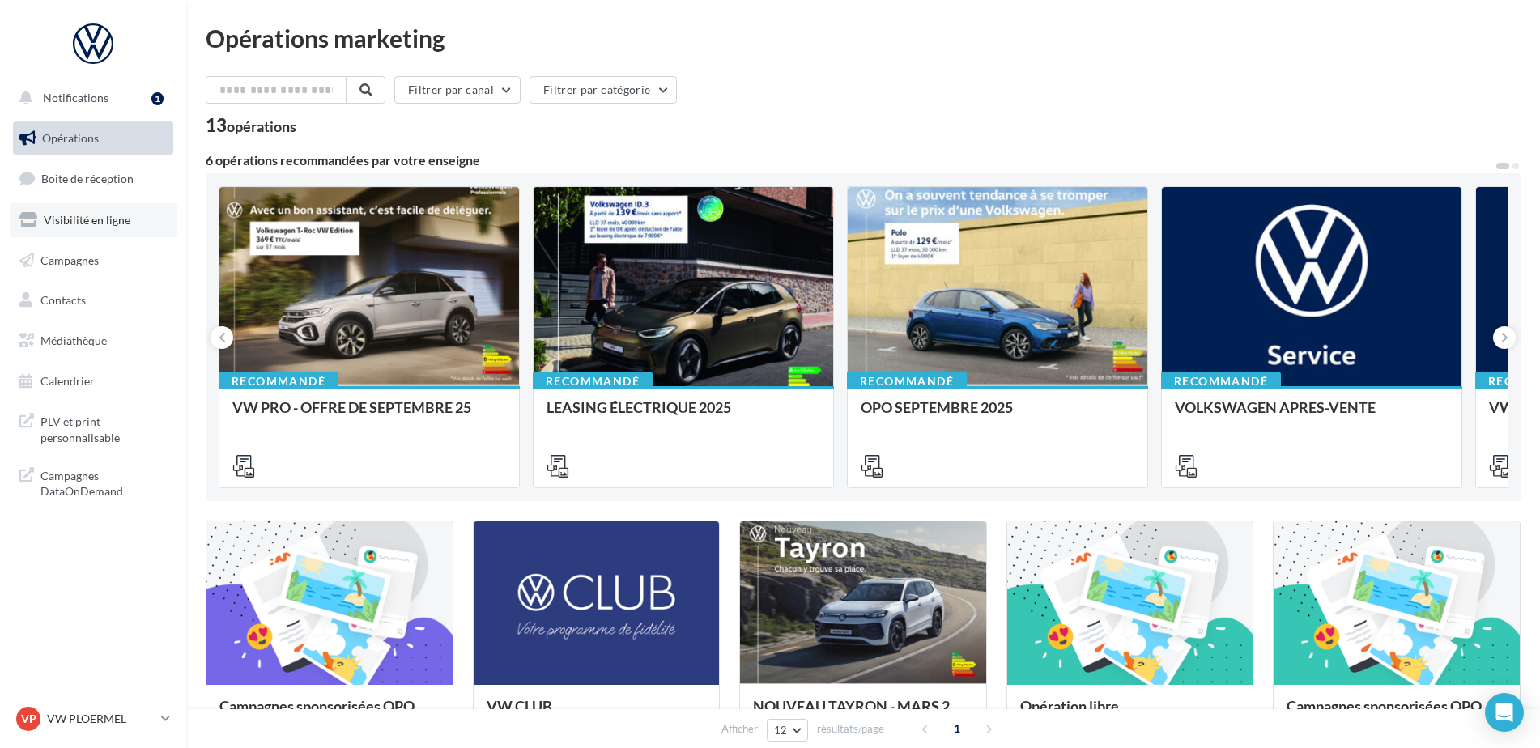 This screenshot has width=1540, height=748. Describe the element at coordinates (93, 220) in the screenshot. I see `a: Visibilité en ligne` at that location.